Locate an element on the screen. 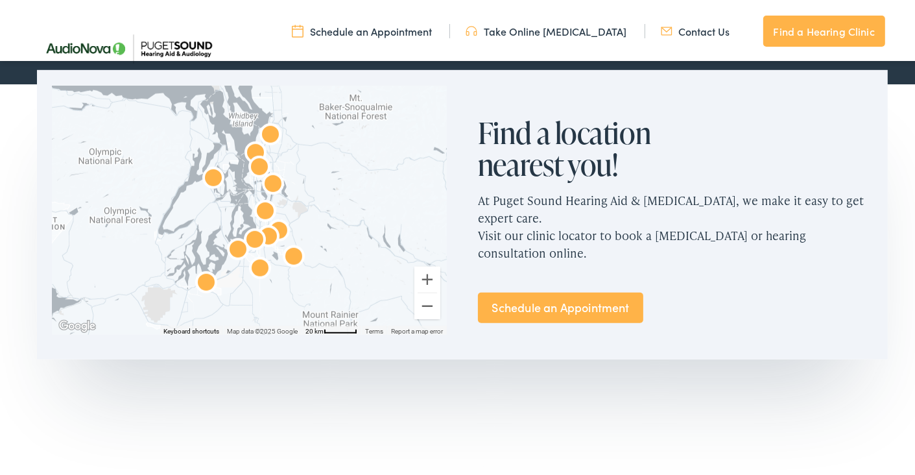 Image resolution: width=915 pixels, height=475 pixels. a: Report a map error is located at coordinates (417, 328).